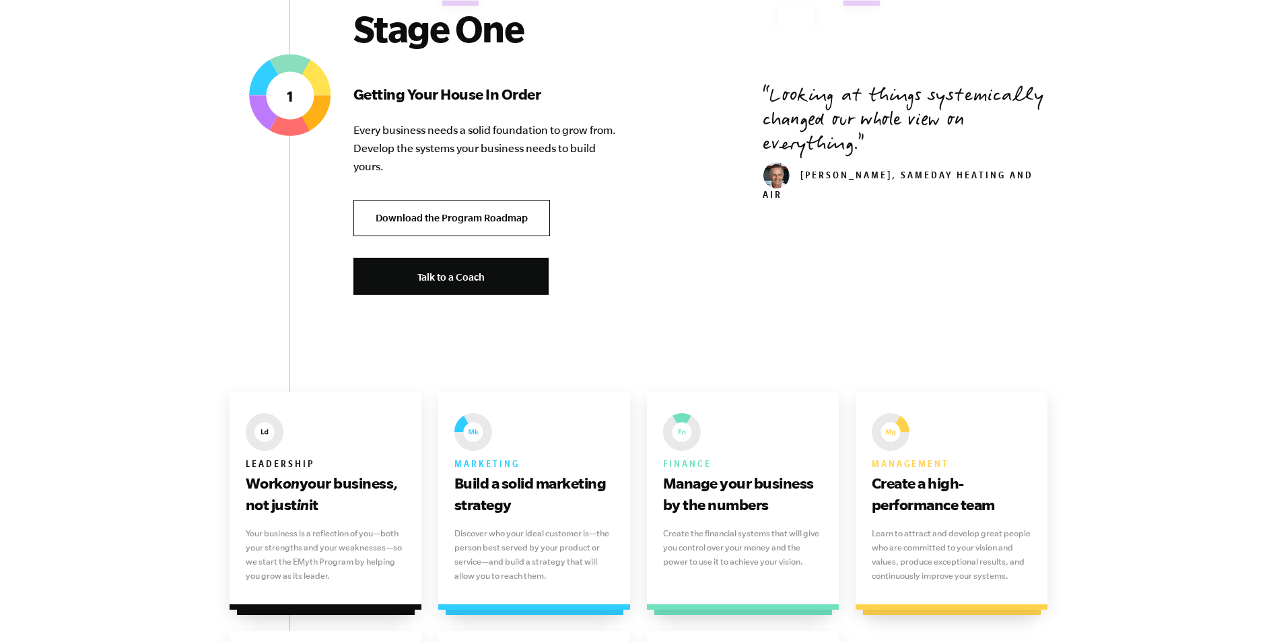  Describe the element at coordinates (488, 28) in the screenshot. I see `h2: Stage One` at that location.